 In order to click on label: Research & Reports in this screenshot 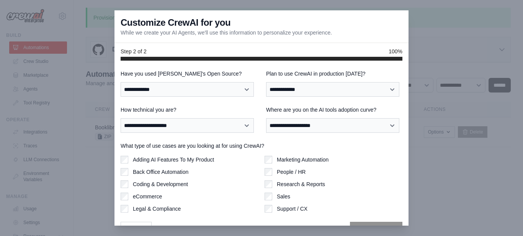, I will do `click(301, 184)`.